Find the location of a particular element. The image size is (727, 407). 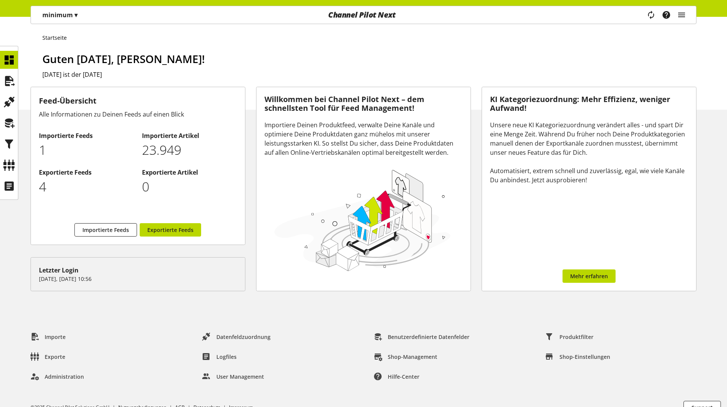

a: Shop-Einstellungen is located at coordinates (578, 356).